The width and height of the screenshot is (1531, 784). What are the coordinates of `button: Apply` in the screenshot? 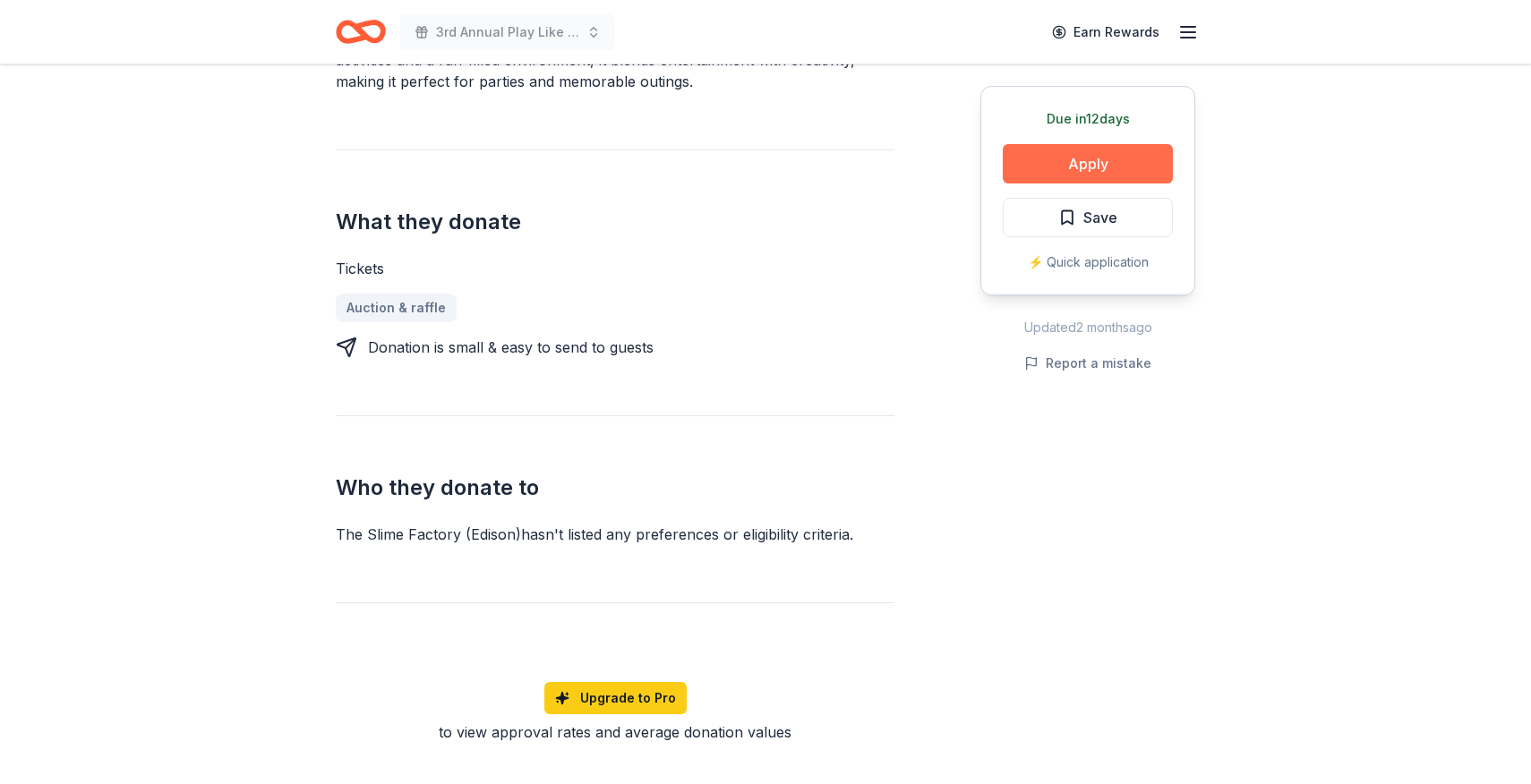 It's located at (1087, 164).